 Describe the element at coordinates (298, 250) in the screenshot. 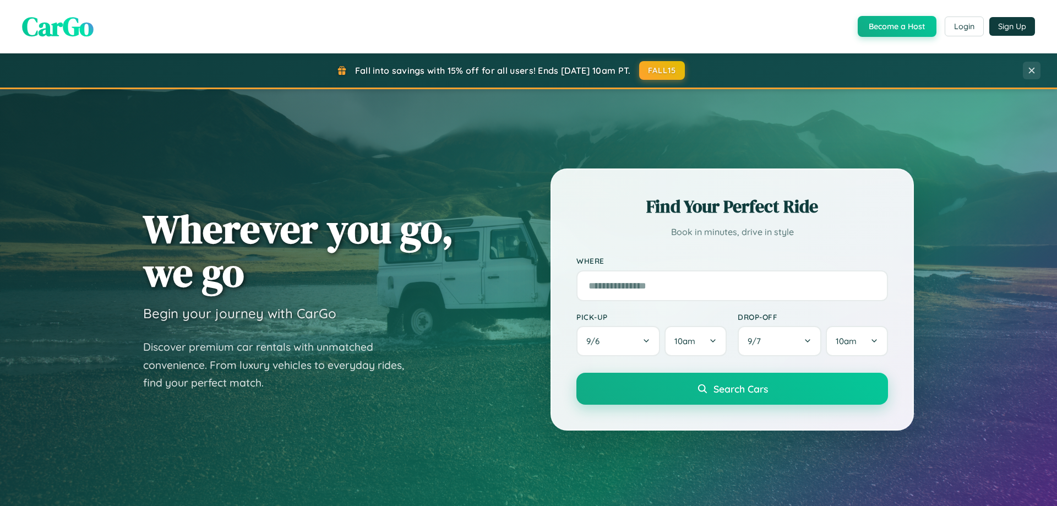

I see `h1: Wherever you go, we go` at that location.